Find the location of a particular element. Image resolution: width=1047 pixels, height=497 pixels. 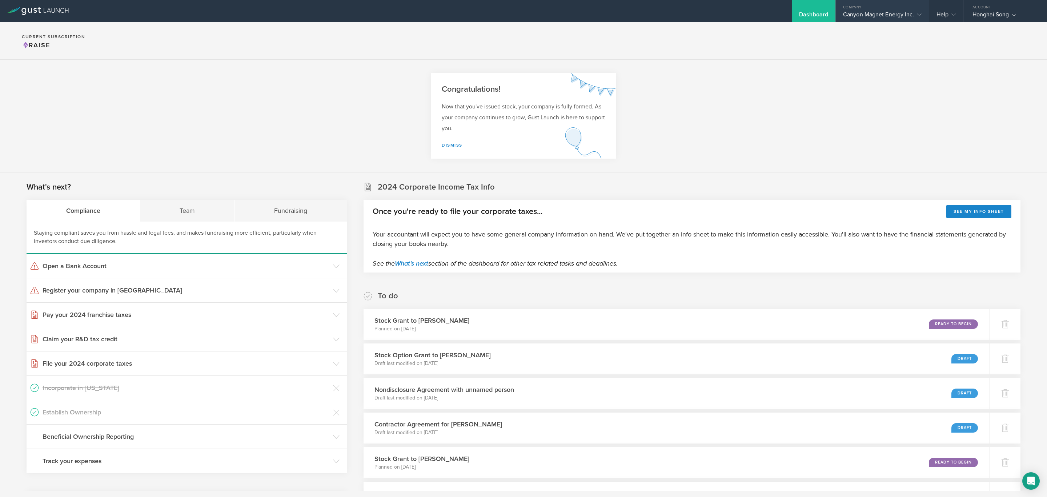

button: See my info sheet is located at coordinates (979, 211).